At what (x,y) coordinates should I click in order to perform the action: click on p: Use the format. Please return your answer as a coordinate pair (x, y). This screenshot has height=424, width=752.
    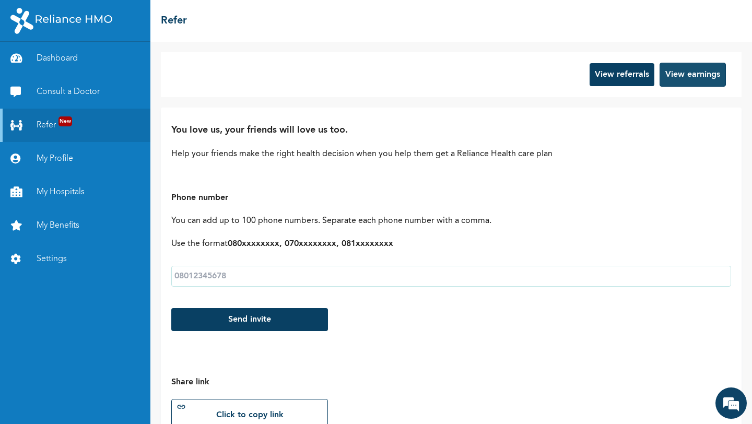
    Looking at the image, I should click on (451, 244).